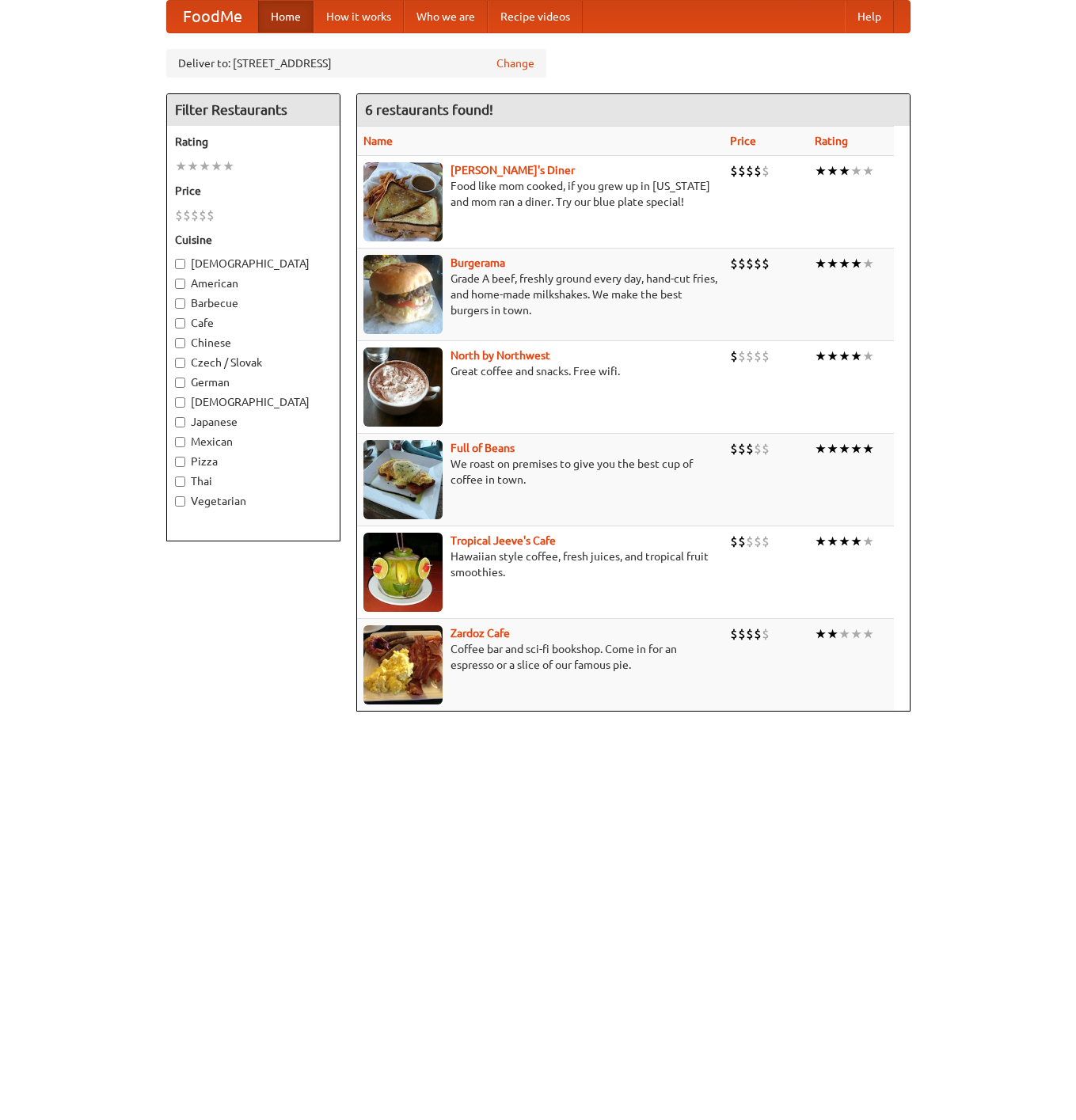  I want to click on a: Zardoz Cafe, so click(479, 633).